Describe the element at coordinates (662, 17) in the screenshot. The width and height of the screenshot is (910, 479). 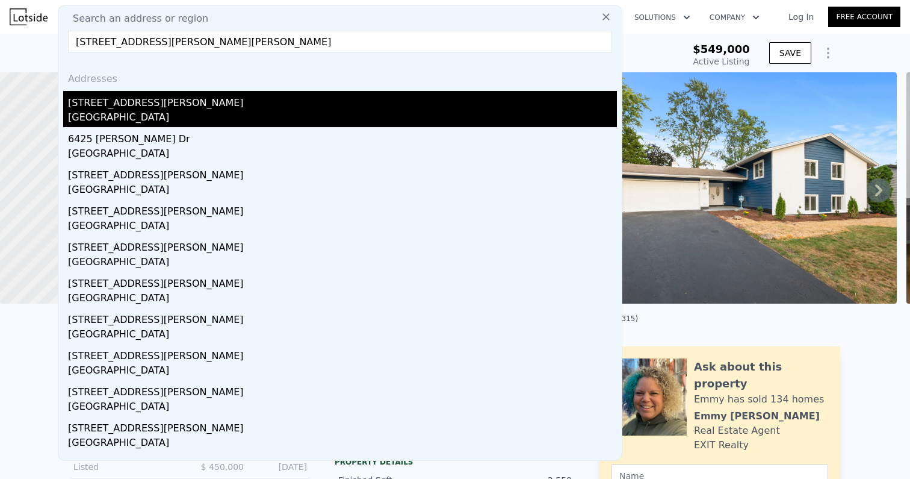
I see `button: Solutions` at that location.